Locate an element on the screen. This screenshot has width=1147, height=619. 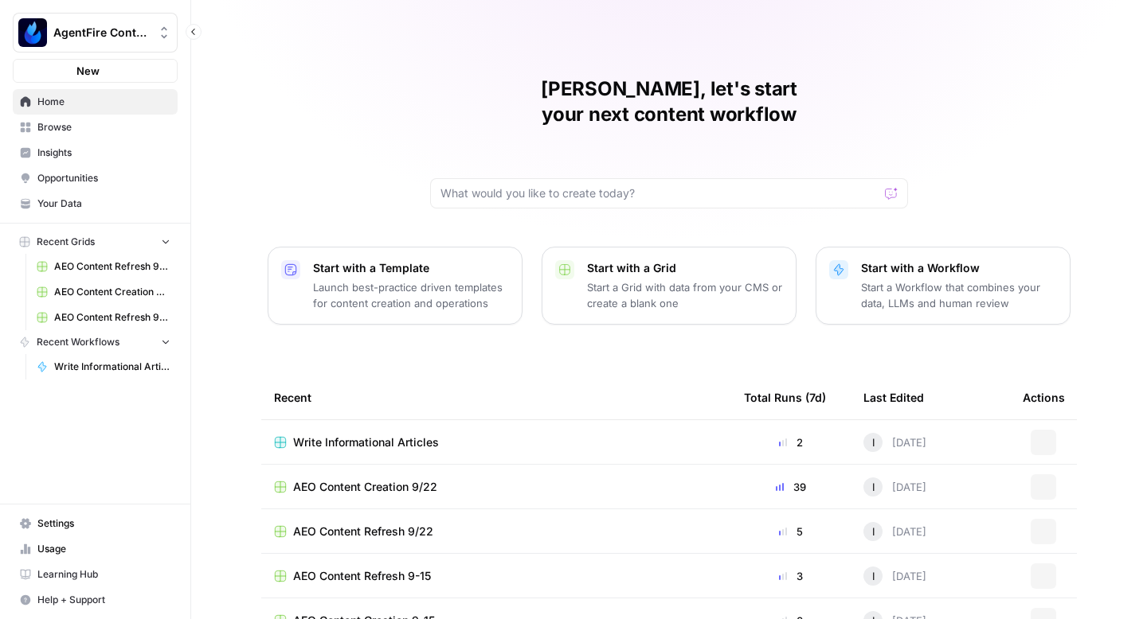
span: Write Informational Article Body is located at coordinates (112, 367).